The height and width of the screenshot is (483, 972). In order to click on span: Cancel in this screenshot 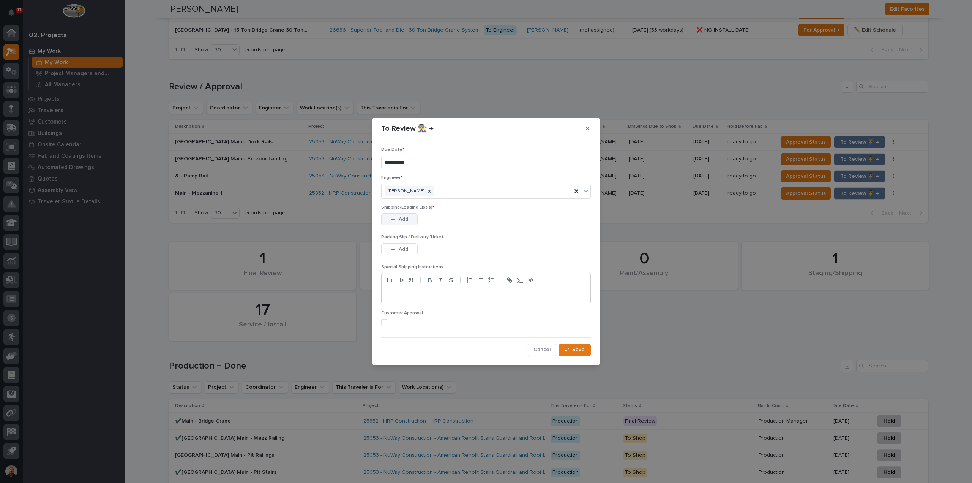, I will do `click(542, 349)`.